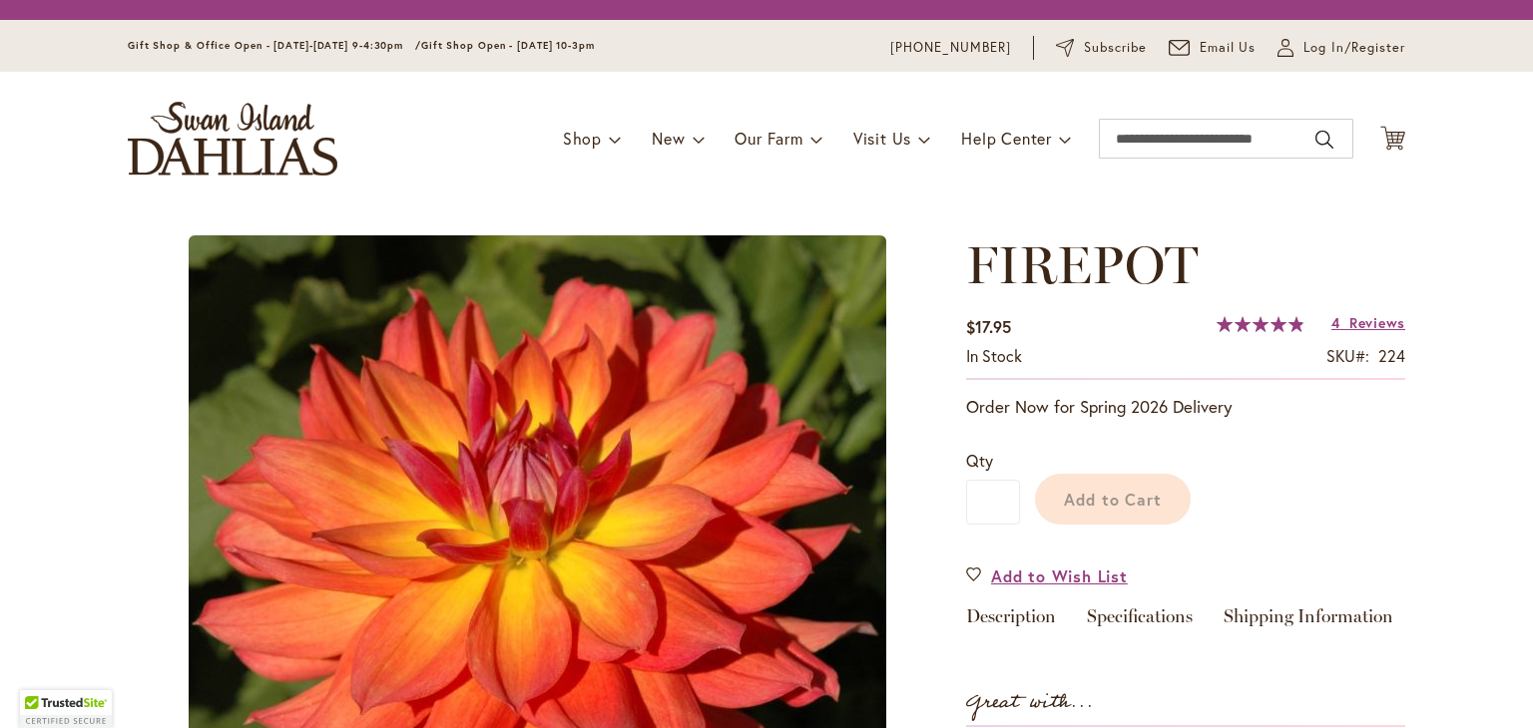  What do you see at coordinates (1227, 48) in the screenshot?
I see `span: Email Us` at bounding box center [1227, 48].